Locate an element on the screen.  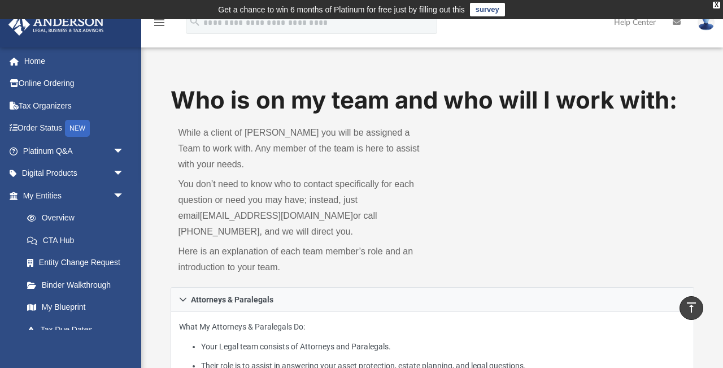
span: Attorneys & Paralegals is located at coordinates (232, 299).